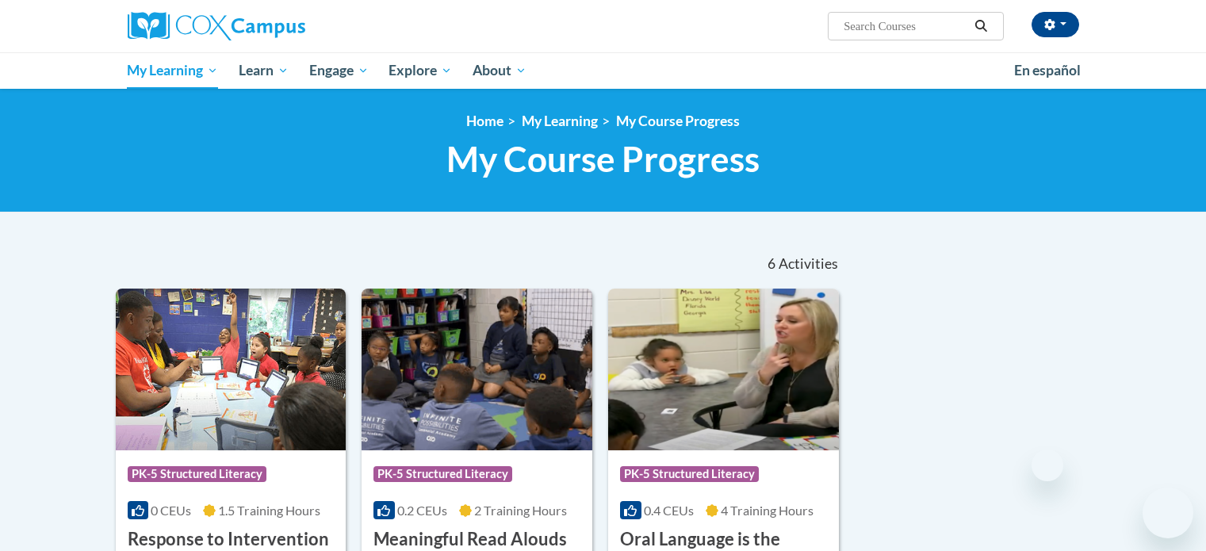 The image size is (1206, 551). Describe the element at coordinates (520, 510) in the screenshot. I see `span: 2 Training Hours` at that location.